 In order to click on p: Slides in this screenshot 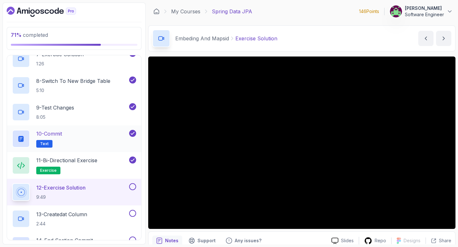, I will do `click(347, 241)`.